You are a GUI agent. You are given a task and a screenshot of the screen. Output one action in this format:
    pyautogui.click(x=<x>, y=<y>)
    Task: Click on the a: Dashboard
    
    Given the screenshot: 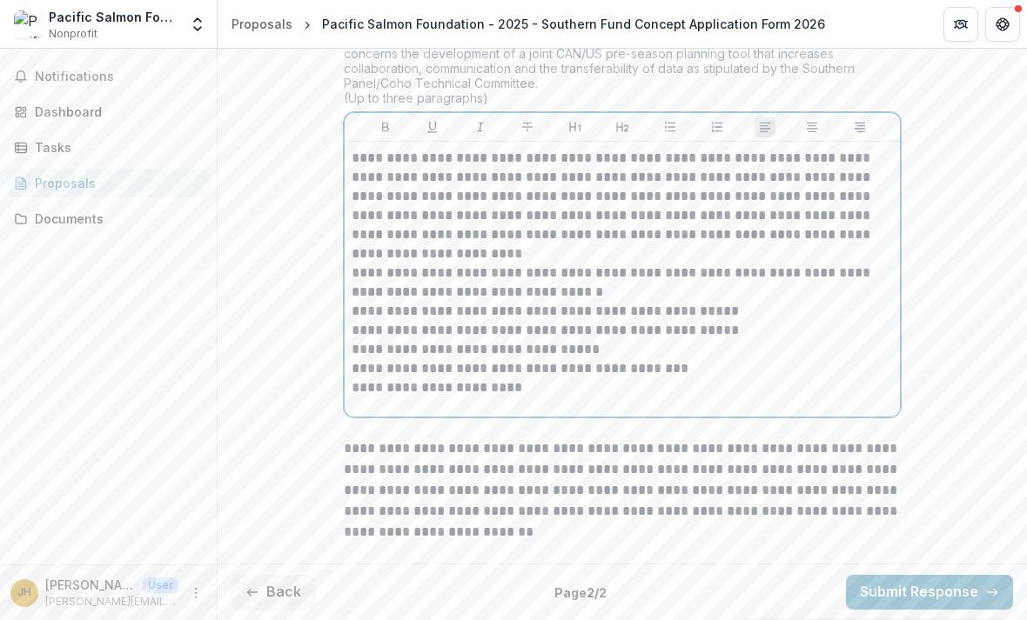 What is the action you would take?
    pyautogui.click(x=108, y=111)
    